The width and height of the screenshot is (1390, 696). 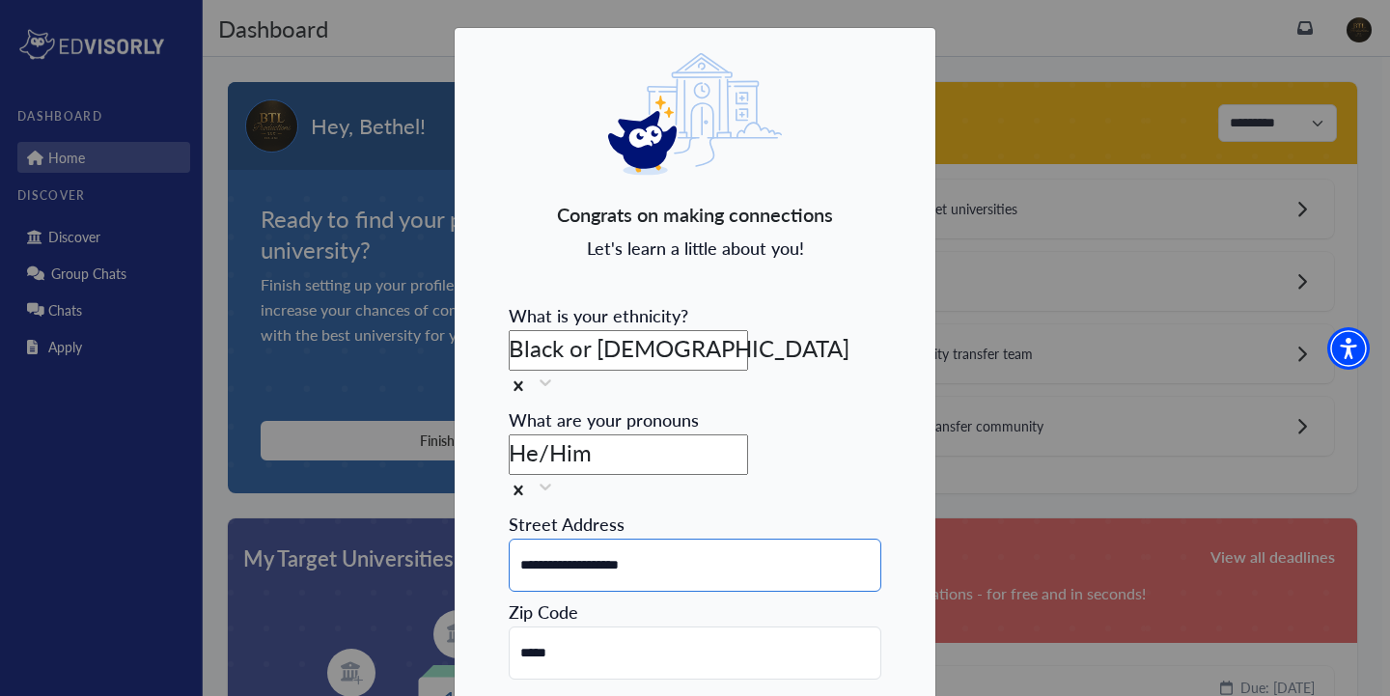 What do you see at coordinates (598, 315) in the screenshot?
I see `span: What is your ethnicity?` at bounding box center [598, 315].